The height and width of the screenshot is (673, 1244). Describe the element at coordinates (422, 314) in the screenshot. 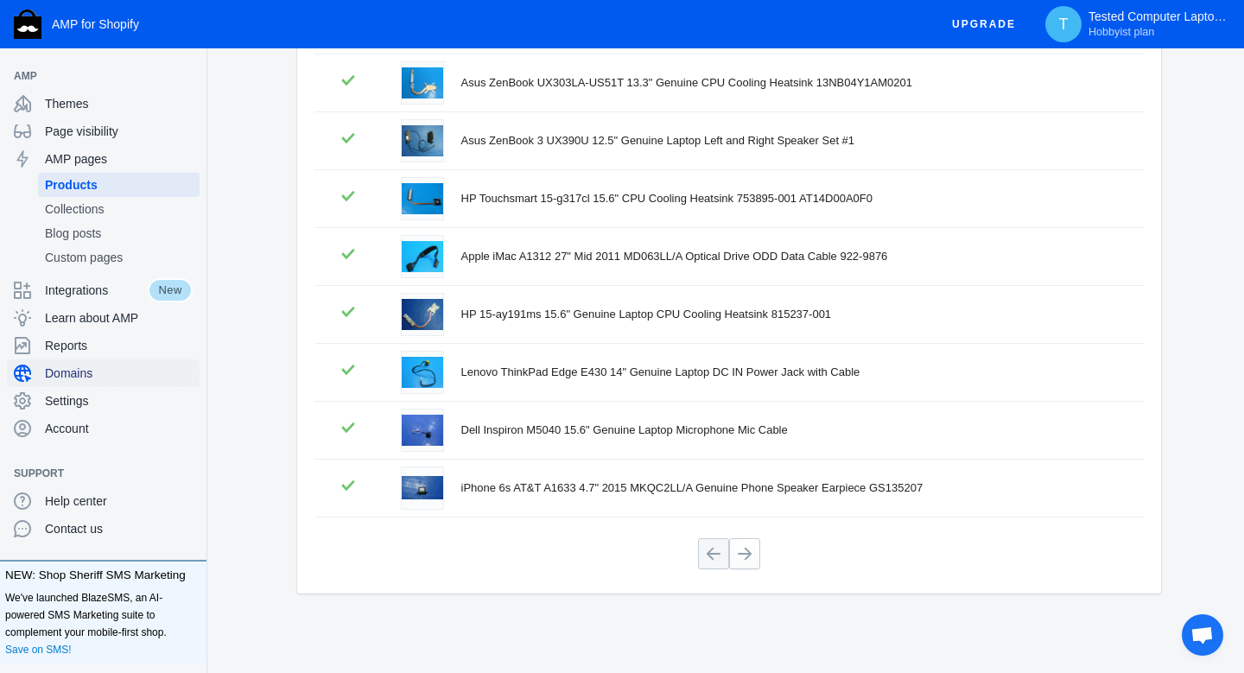

I see `img: HP-15-ay191ms-15.6--Genuine-Laptop-CPU-Cooling-Heatsink-815237-001-HP-1656272260.jpg` at that location.